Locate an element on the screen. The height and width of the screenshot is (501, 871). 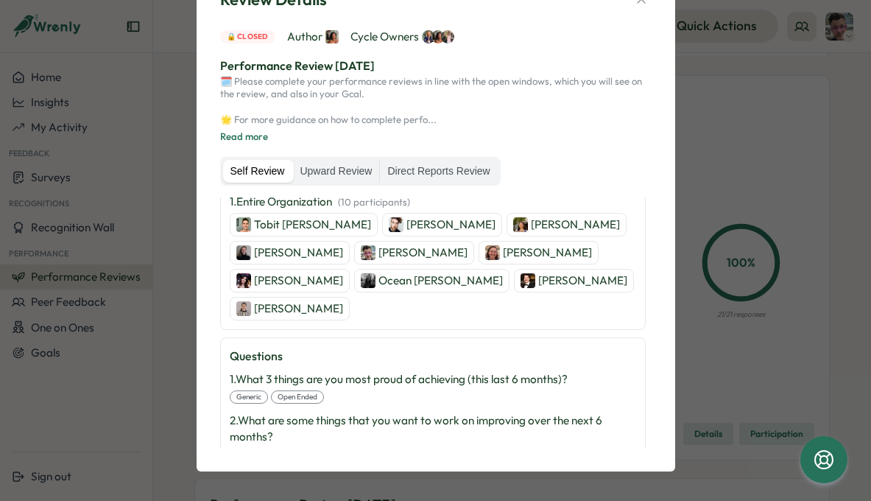
img: Ocean Allen is located at coordinates (368, 281).